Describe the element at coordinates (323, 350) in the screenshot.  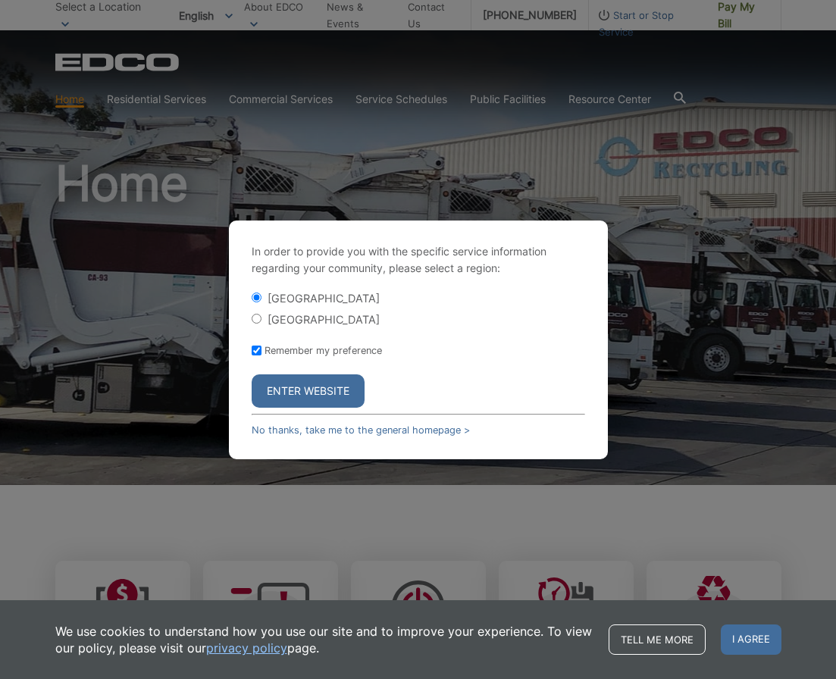
I see `label: Remember my preference` at that location.